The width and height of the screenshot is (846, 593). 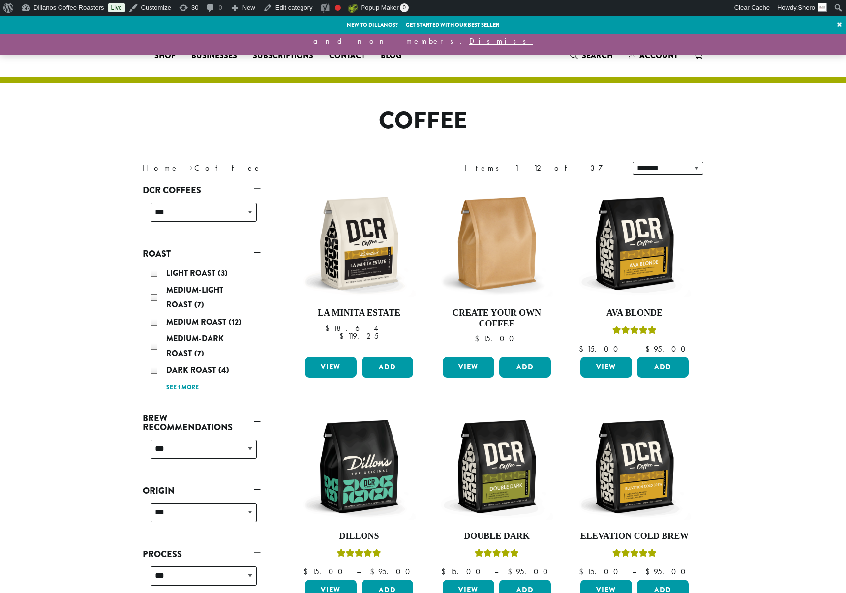 I want to click on span: Medium-Dark Roast, so click(x=195, y=346).